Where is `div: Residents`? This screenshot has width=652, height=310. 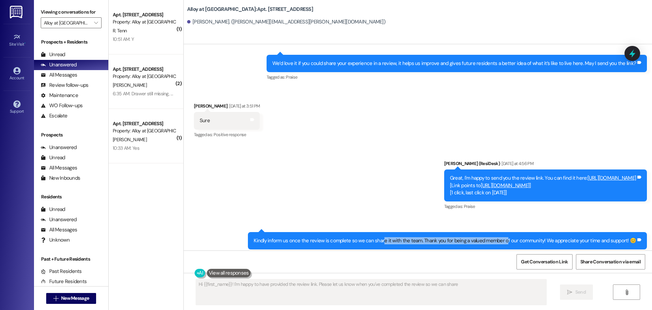 div: Residents is located at coordinates (71, 196).